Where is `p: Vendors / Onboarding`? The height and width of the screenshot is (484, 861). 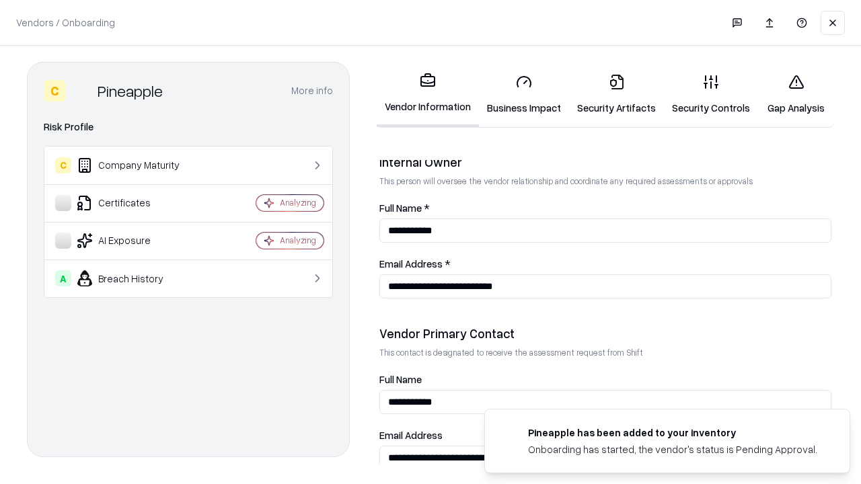 p: Vendors / Onboarding is located at coordinates (65, 22).